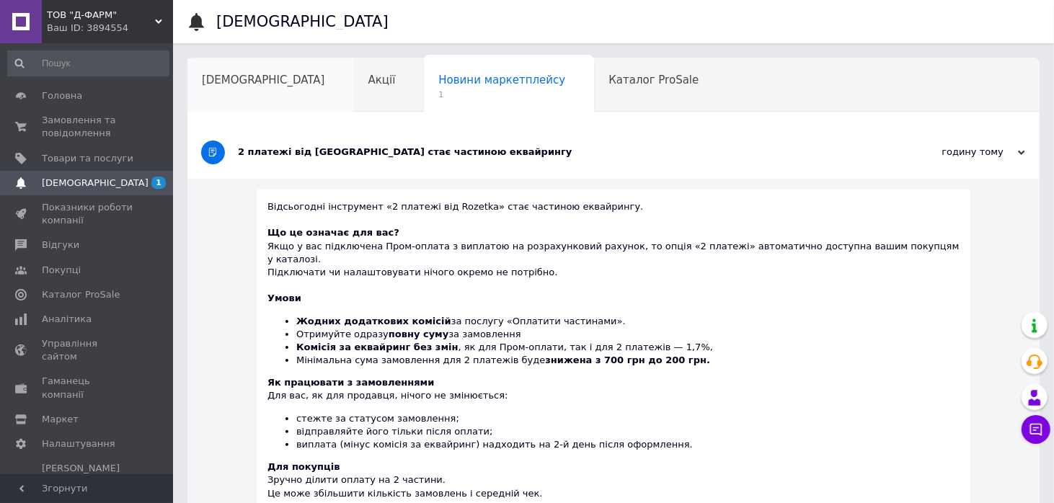 The width and height of the screenshot is (1054, 503). Describe the element at coordinates (502, 80) in the screenshot. I see `span: Новини маркетплейсу` at that location.